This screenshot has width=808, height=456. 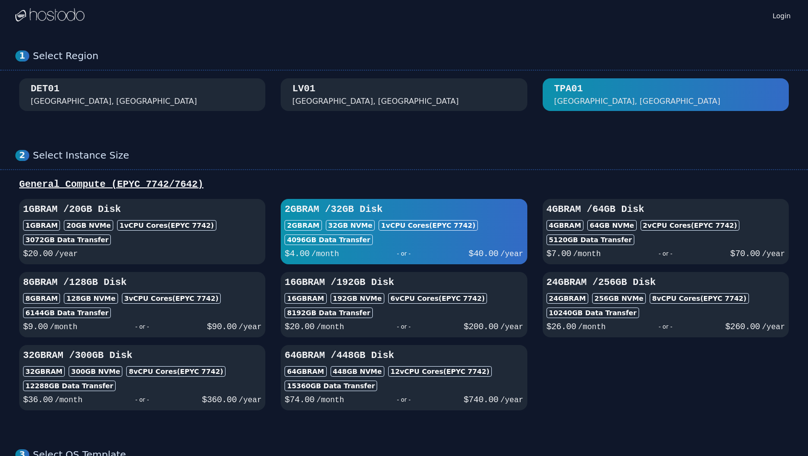 What do you see at coordinates (142, 282) in the screenshot?
I see `h3: 8GB RAM / 128 GB Disk` at bounding box center [142, 282].